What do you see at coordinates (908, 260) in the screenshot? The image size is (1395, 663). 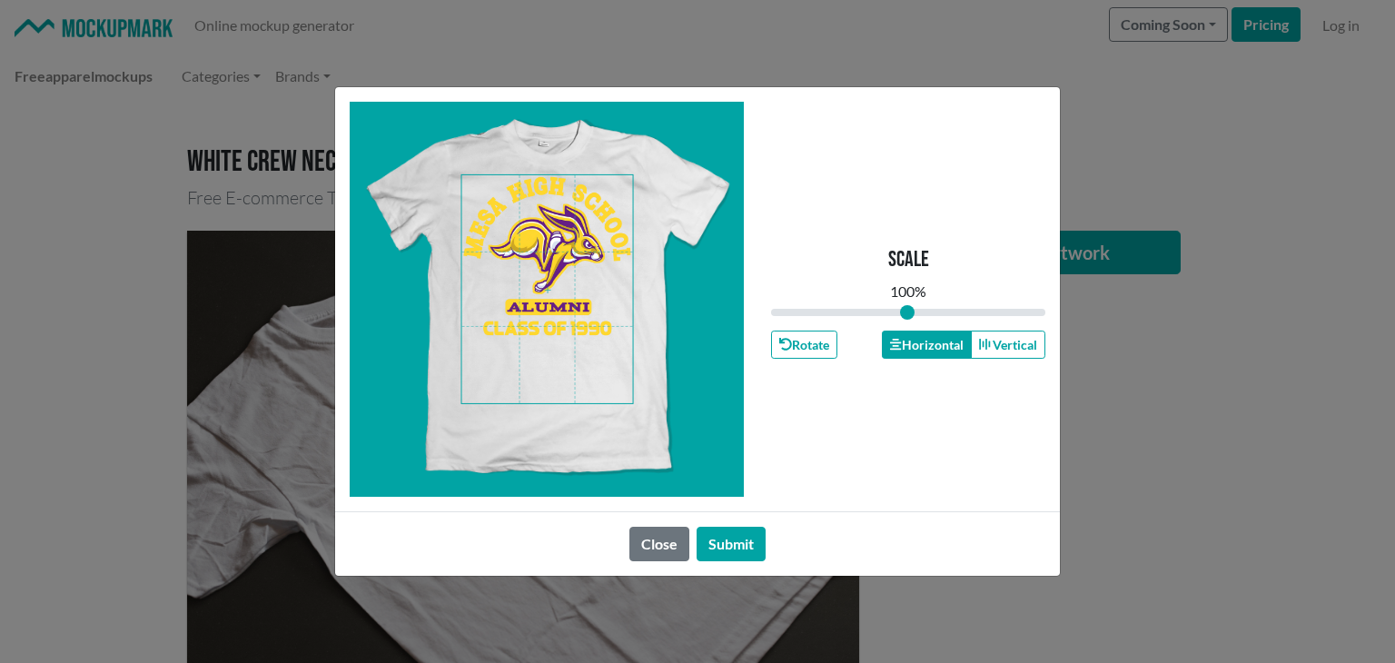 I see `p: Scale` at bounding box center [908, 260].